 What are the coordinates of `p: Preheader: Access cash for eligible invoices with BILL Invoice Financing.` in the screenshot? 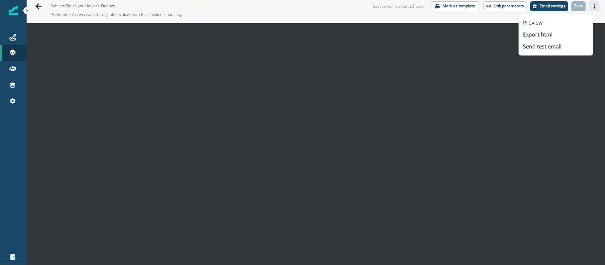 It's located at (134, 15).